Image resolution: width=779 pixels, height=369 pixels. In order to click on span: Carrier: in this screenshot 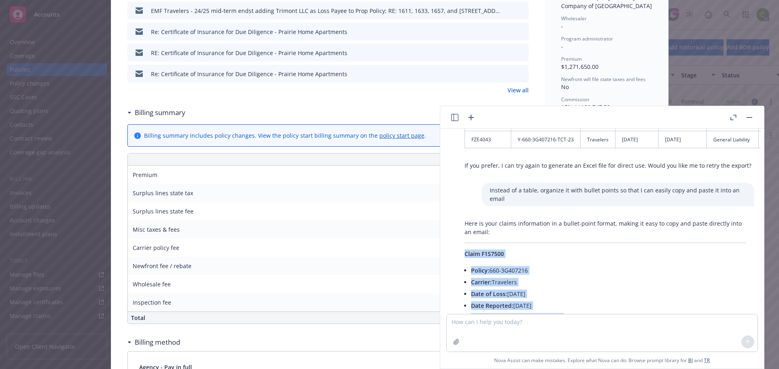, I will do `click(481, 282)`.